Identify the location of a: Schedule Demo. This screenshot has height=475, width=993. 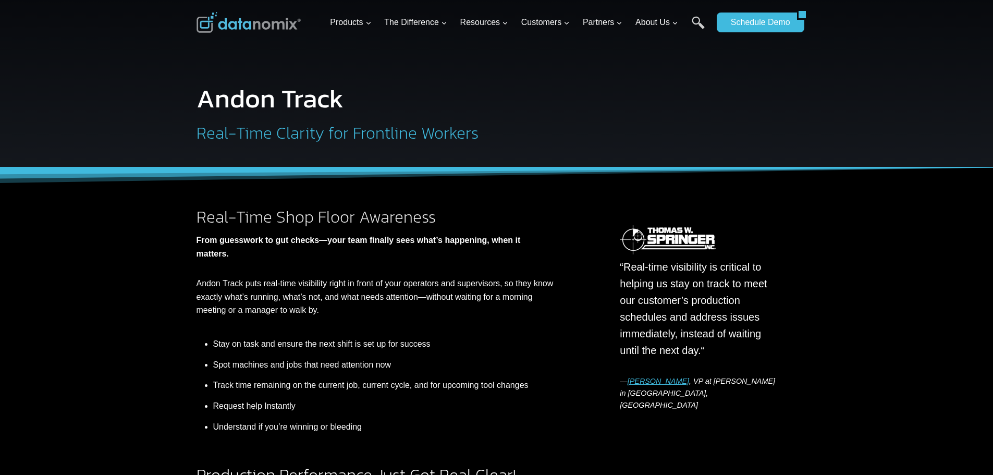
(757, 22).